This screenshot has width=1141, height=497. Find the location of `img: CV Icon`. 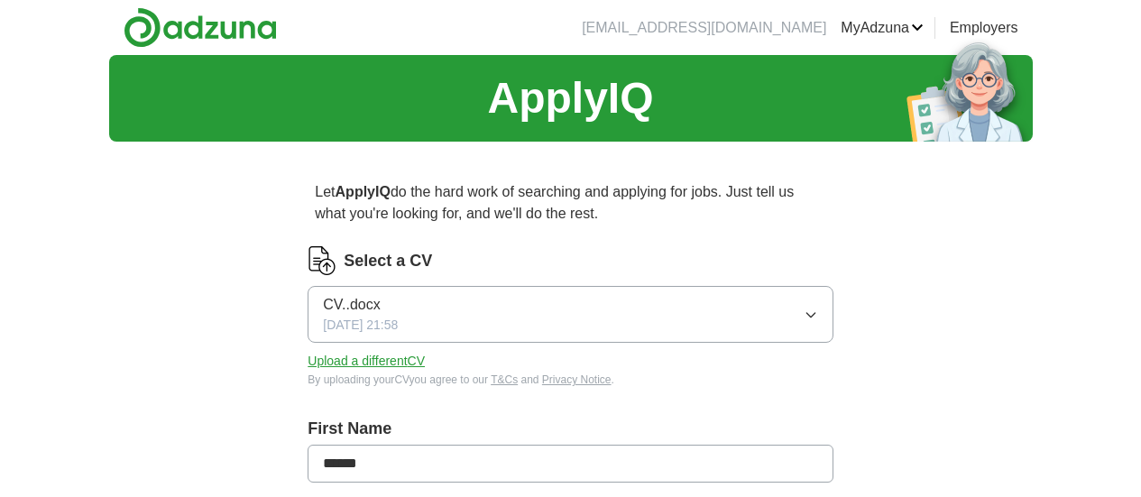

img: CV Icon is located at coordinates (322, 261).